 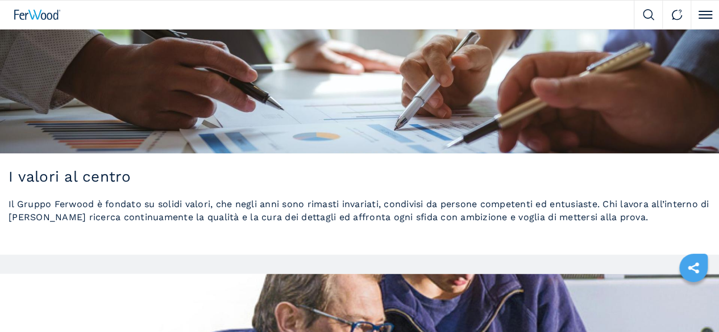 I want to click on img: Search, so click(x=648, y=15).